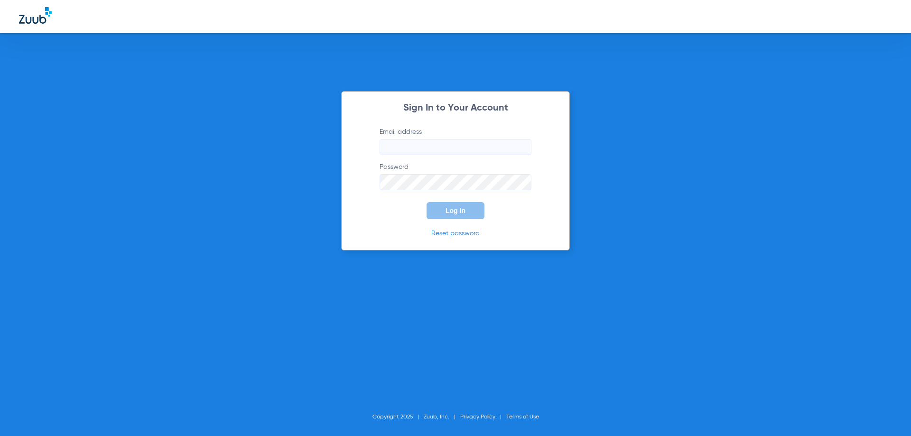  I want to click on div: Chat Widget, so click(887, 413).